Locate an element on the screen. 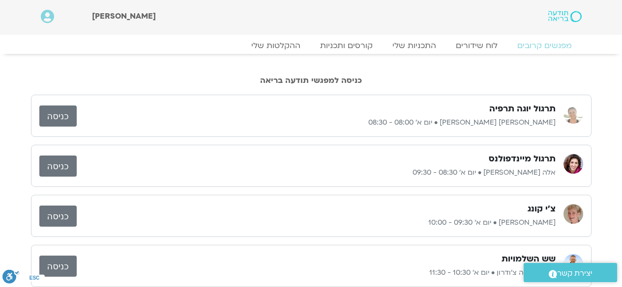 The image size is (622, 287). img: מועדון פמה צ'ודרון is located at coordinates (573, 264).